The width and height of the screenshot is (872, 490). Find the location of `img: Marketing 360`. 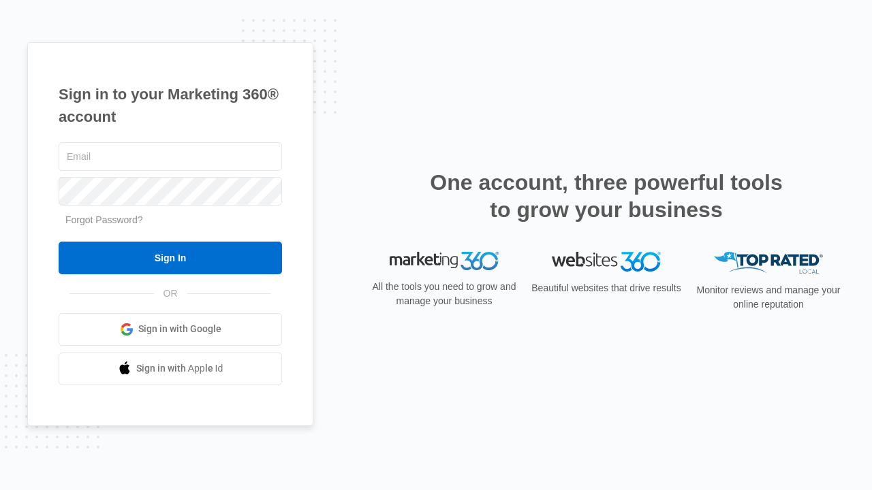

img: Marketing 360 is located at coordinates (444, 262).